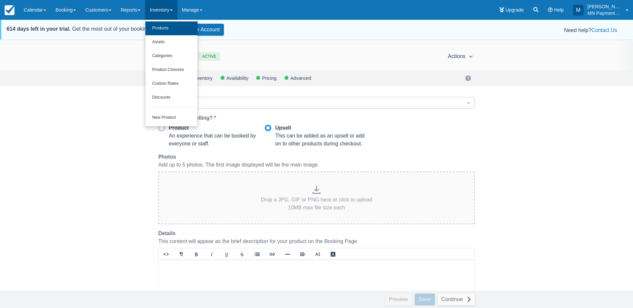 This screenshot has width=633, height=308. I want to click on a: Size, so click(318, 254).